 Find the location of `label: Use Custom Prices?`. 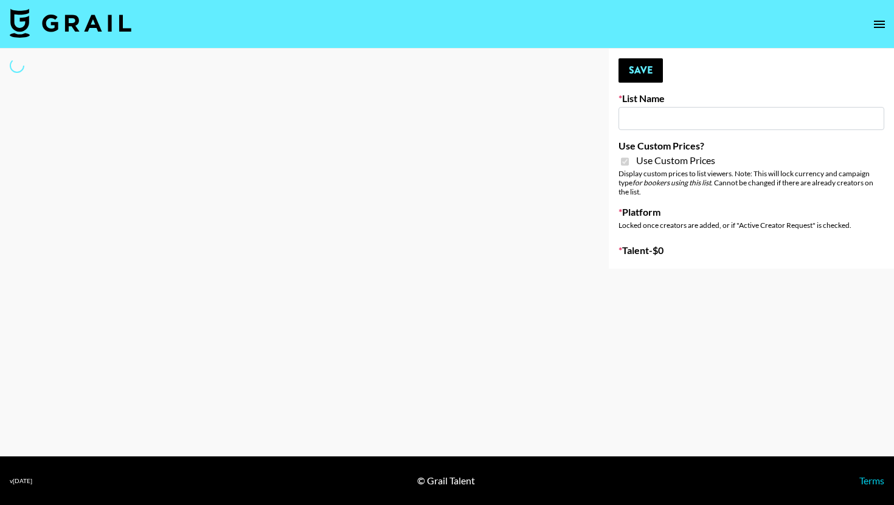

label: Use Custom Prices? is located at coordinates (751, 146).